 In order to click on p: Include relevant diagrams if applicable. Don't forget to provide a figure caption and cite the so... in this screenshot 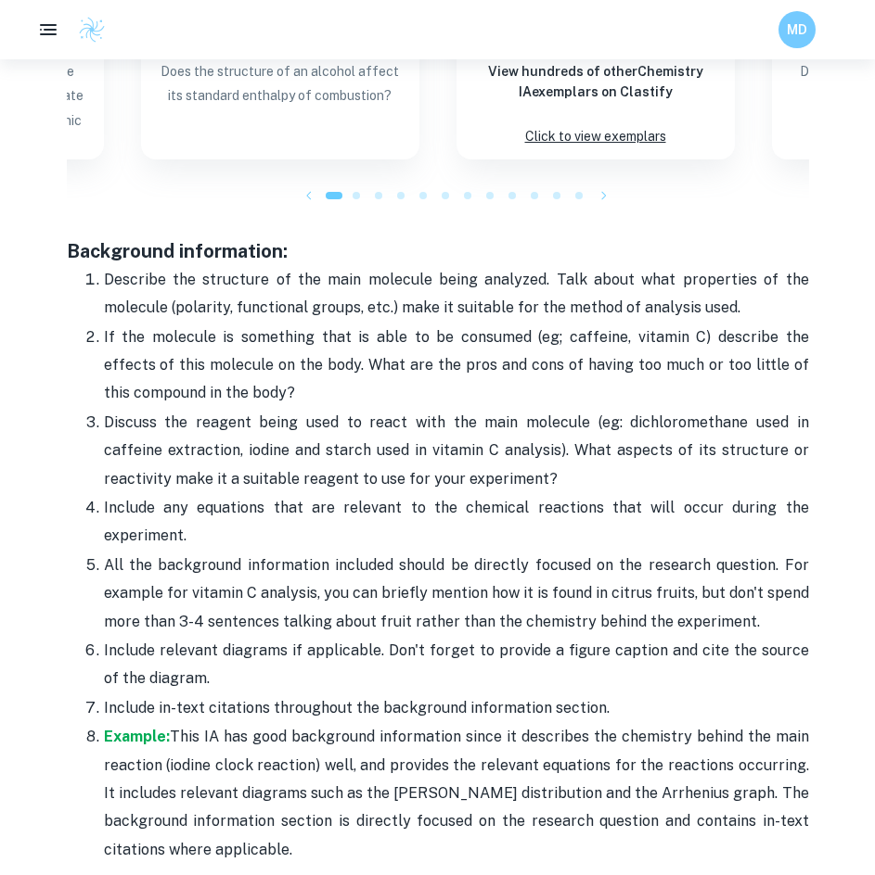, I will do `click(456, 665)`.